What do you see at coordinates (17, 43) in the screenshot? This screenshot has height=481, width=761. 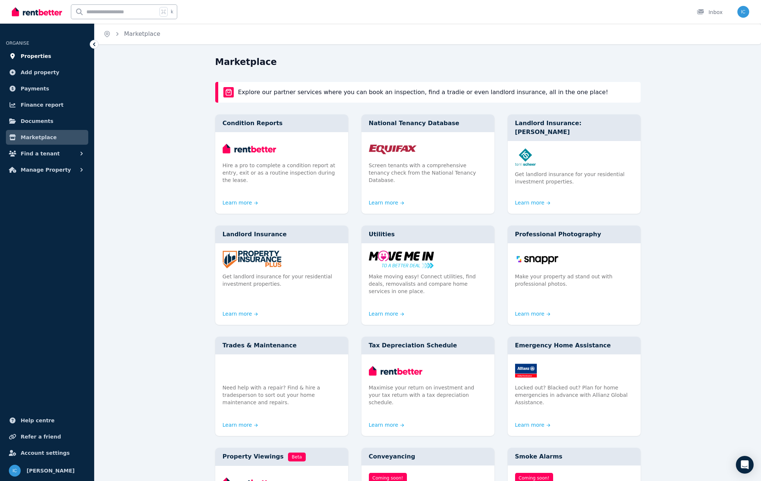 I see `span: ORGANISE` at bounding box center [17, 43].